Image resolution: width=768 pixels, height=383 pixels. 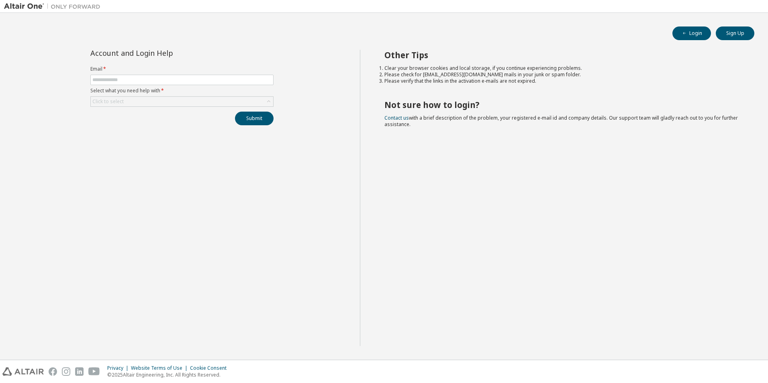 What do you see at coordinates (160, 368) in the screenshot?
I see `div: Website Terms of Use` at bounding box center [160, 368].